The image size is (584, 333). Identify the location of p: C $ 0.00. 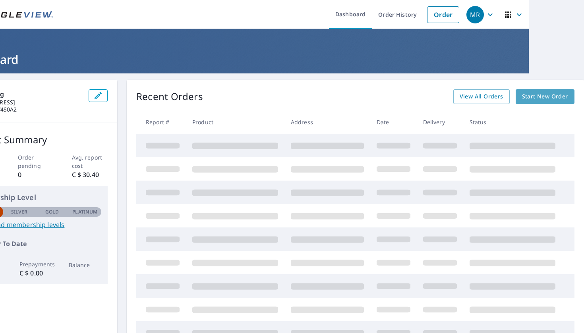
(36, 273).